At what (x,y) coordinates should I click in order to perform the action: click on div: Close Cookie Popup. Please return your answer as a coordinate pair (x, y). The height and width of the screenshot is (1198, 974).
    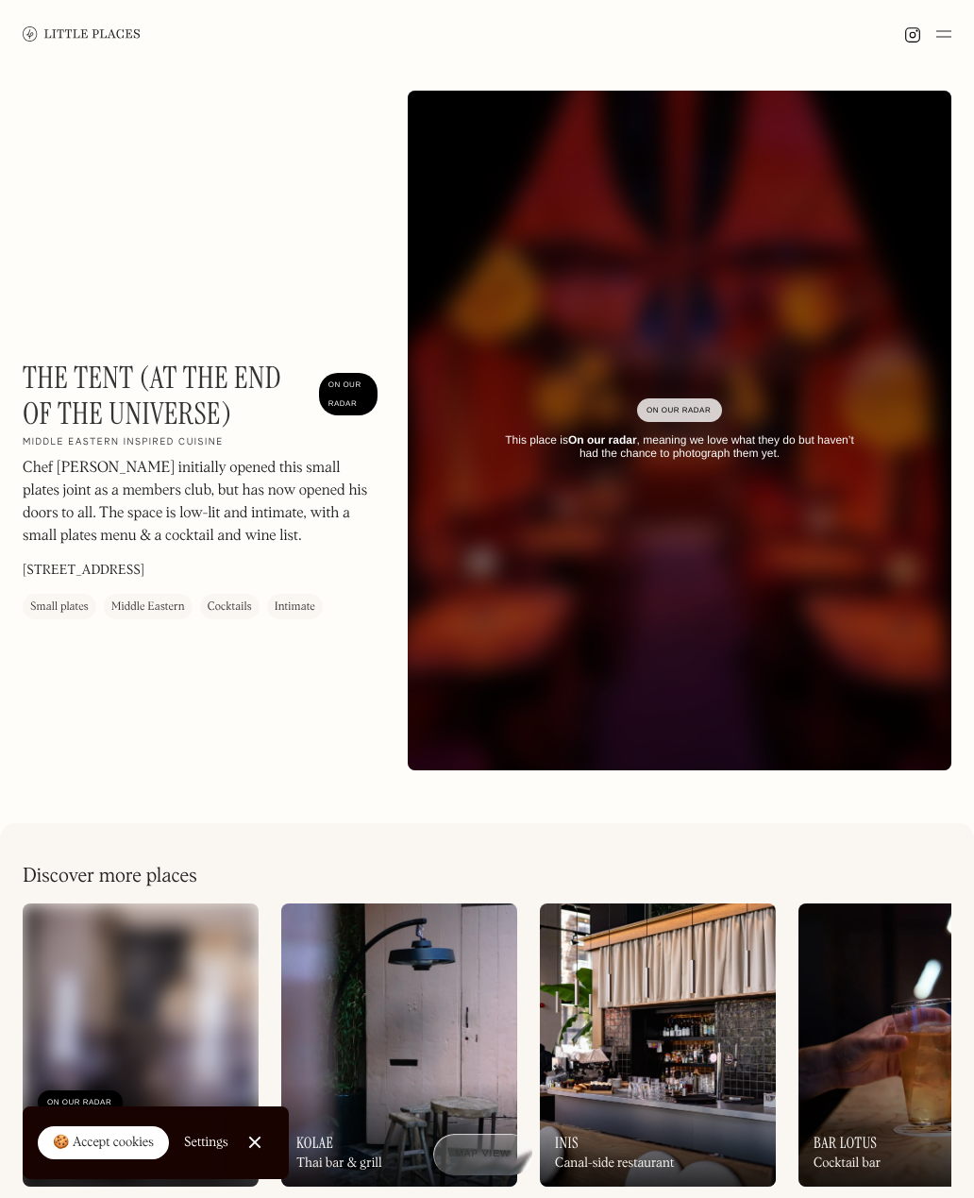
    Looking at the image, I should click on (254, 1143).